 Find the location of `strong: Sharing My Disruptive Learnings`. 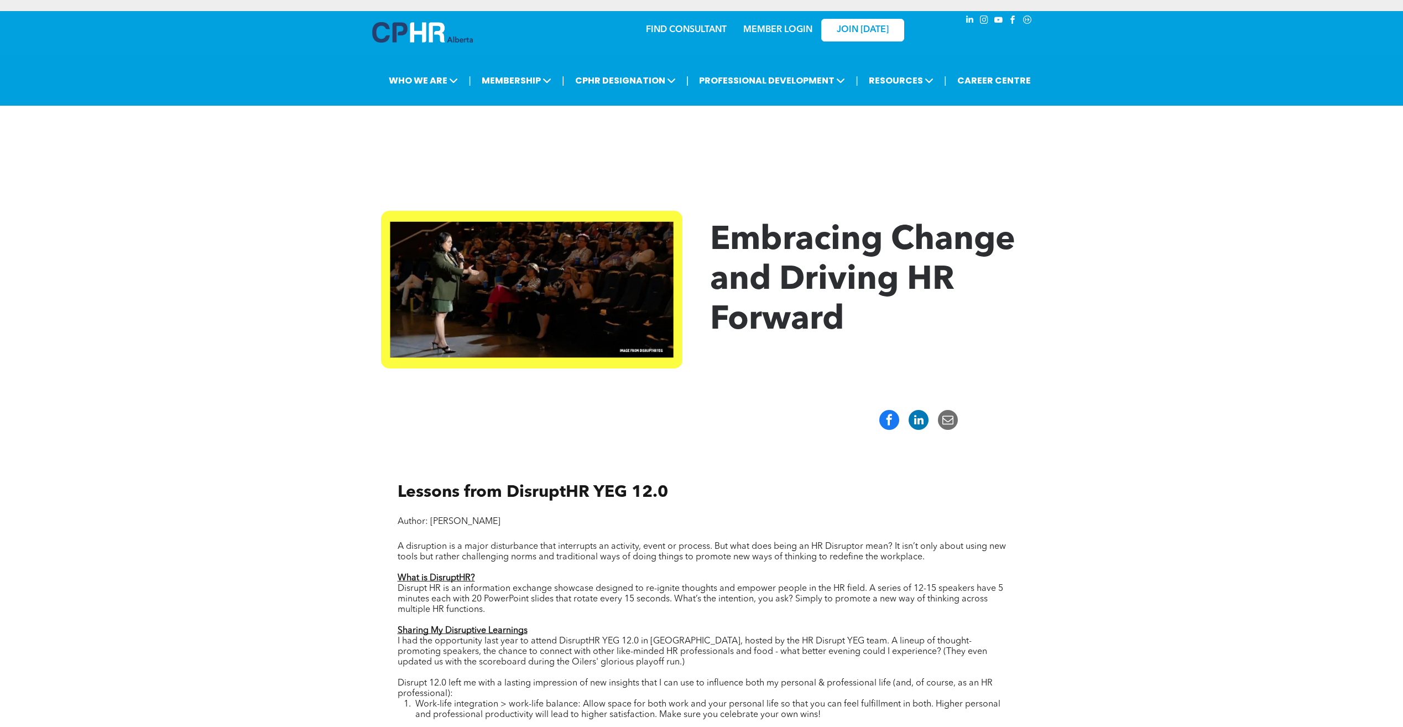

strong: Sharing My Disruptive Learnings is located at coordinates (462, 630).